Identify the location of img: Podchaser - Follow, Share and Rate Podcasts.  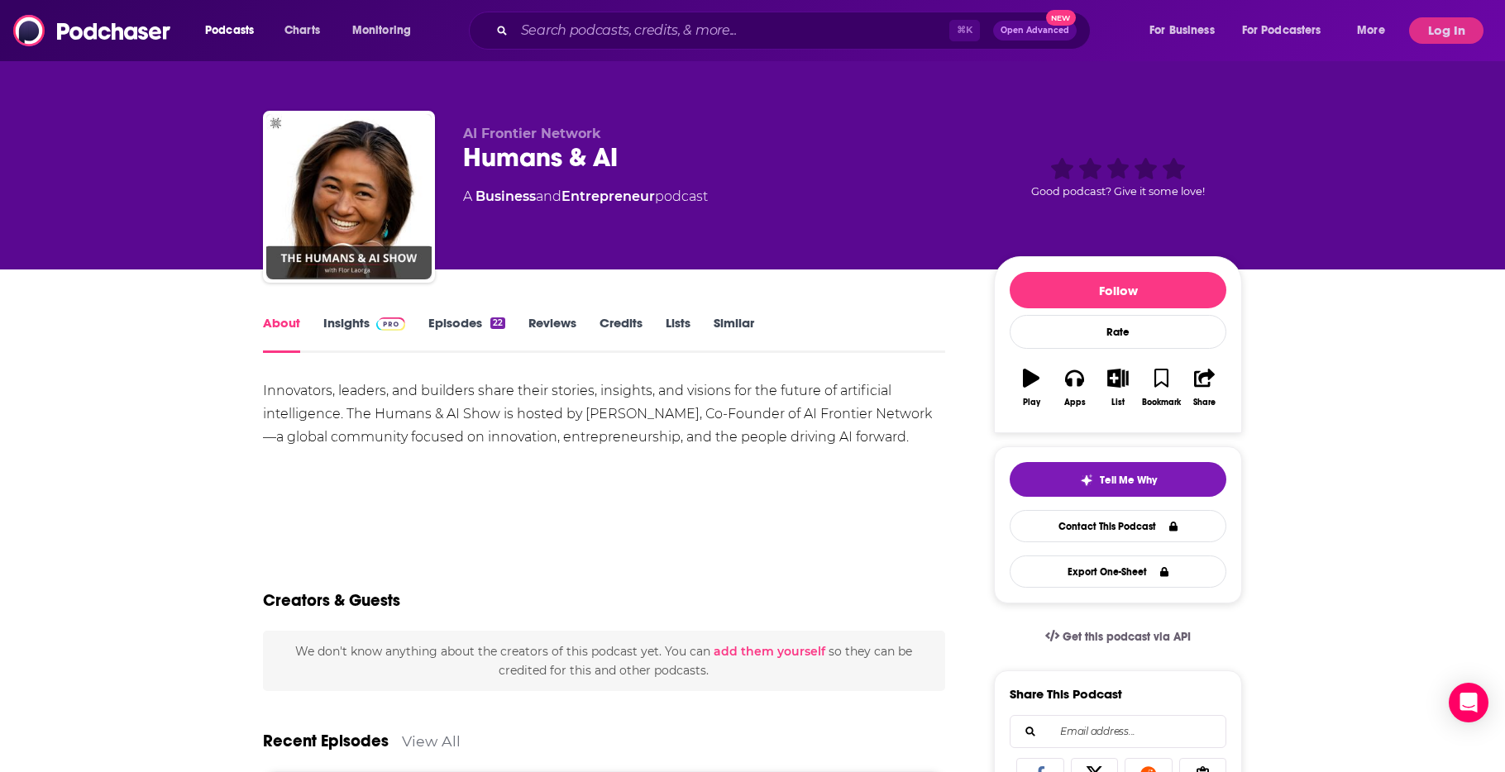
(93, 31).